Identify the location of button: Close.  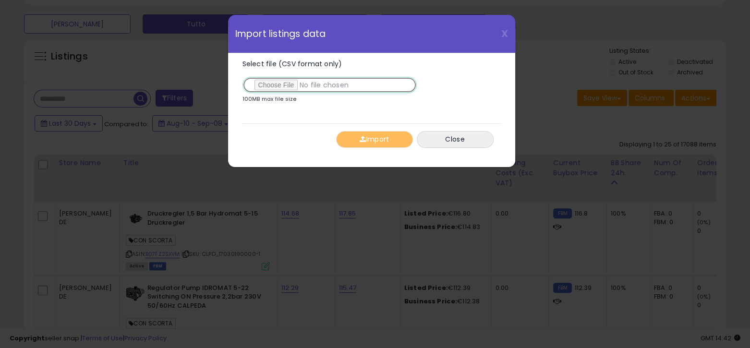
(455, 139).